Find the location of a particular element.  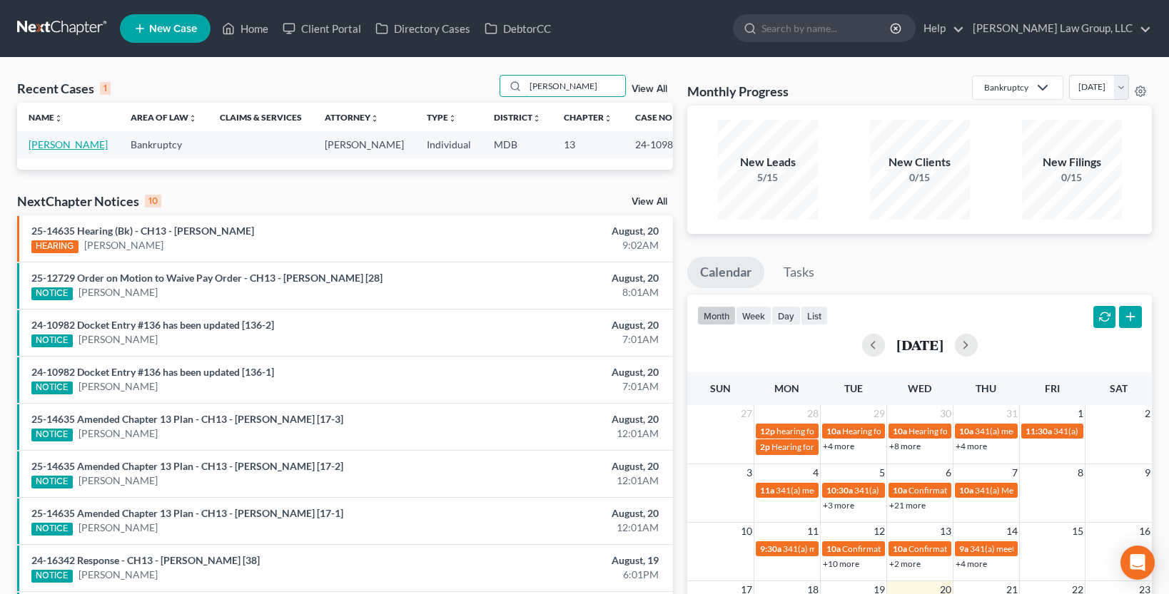

div: Bankruptcy is located at coordinates (1006, 87).